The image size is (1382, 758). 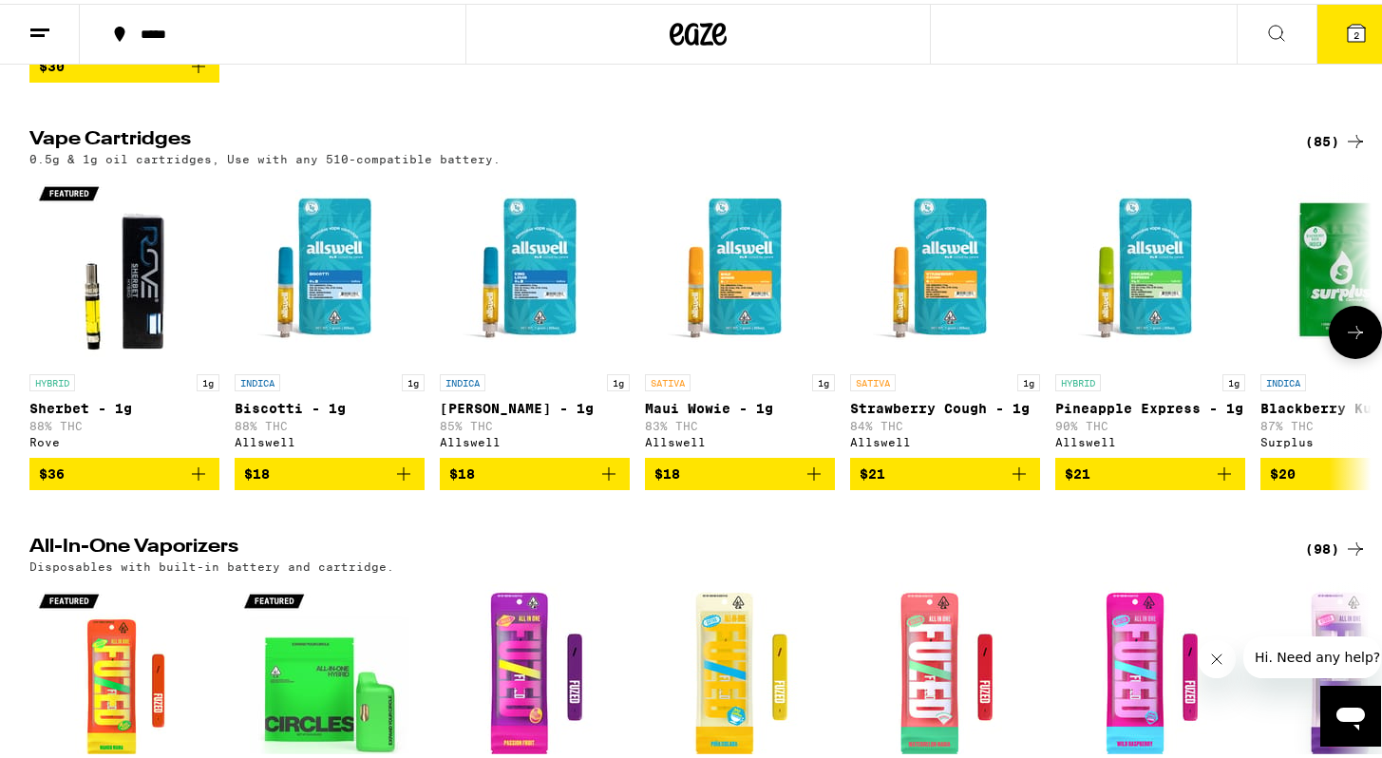 What do you see at coordinates (1150, 266) in the screenshot?
I see `img: Allswell - Pineapple Express - 1g` at bounding box center [1150, 266].